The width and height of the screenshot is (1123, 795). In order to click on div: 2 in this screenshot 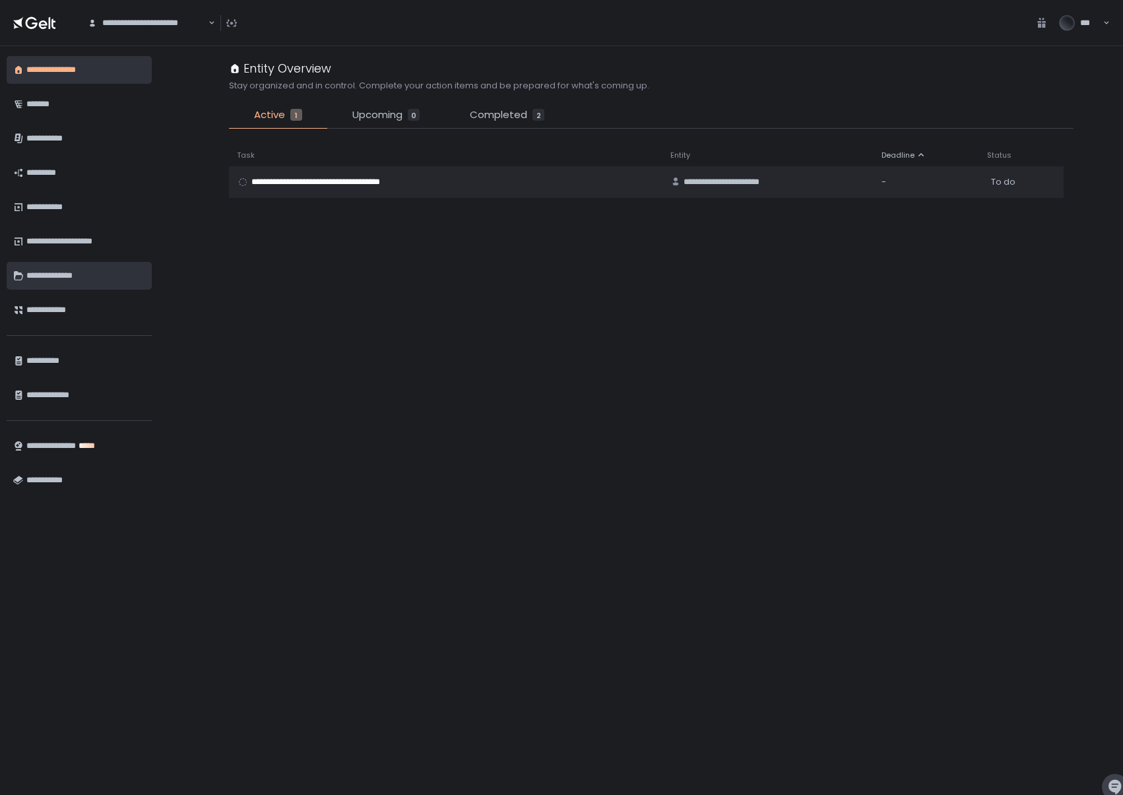, I will do `click(538, 115)`.